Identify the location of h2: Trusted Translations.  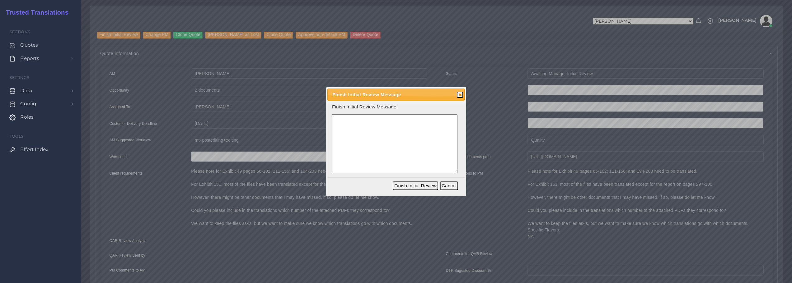
(35, 12).